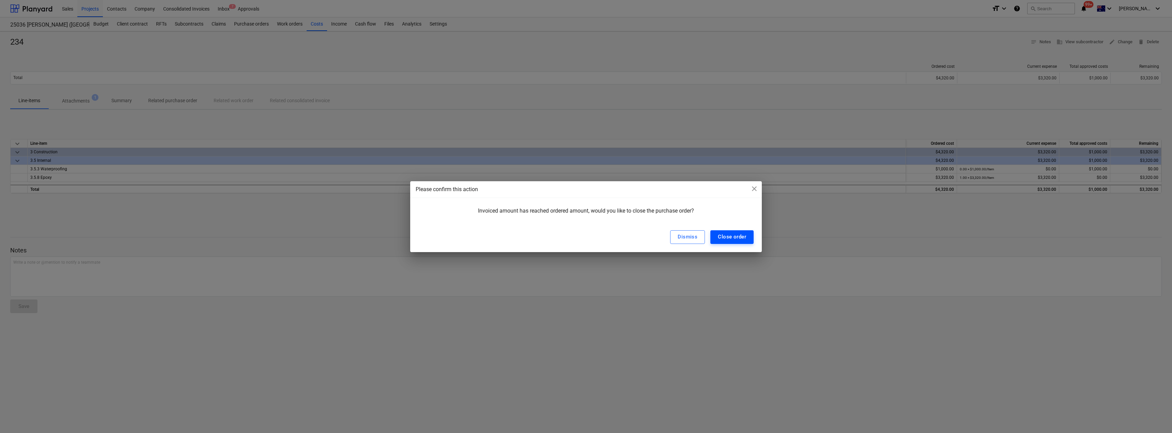 The image size is (1172, 433). Describe the element at coordinates (732, 237) in the screenshot. I see `div: Close order` at that location.